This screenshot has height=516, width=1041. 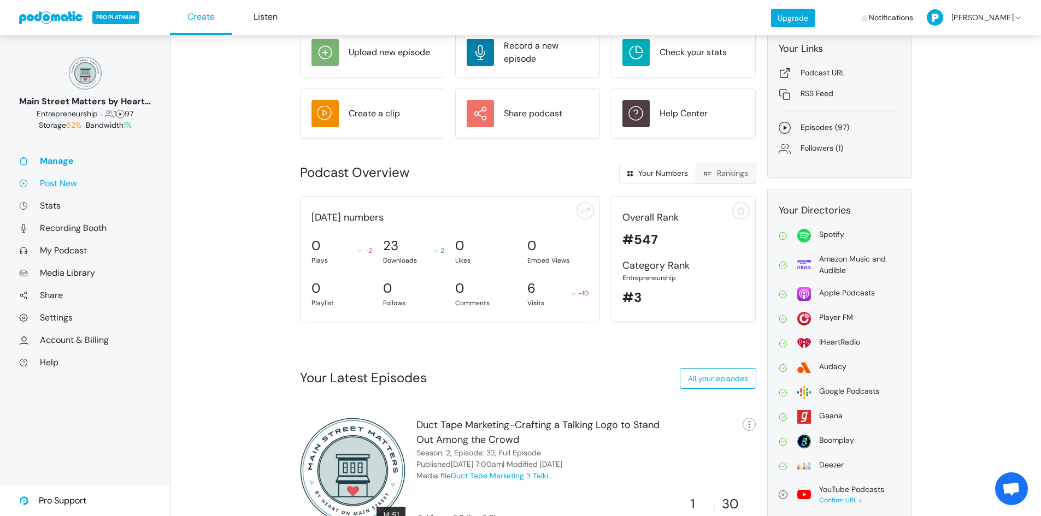 What do you see at coordinates (85, 362) in the screenshot?
I see `a: Help` at bounding box center [85, 362].